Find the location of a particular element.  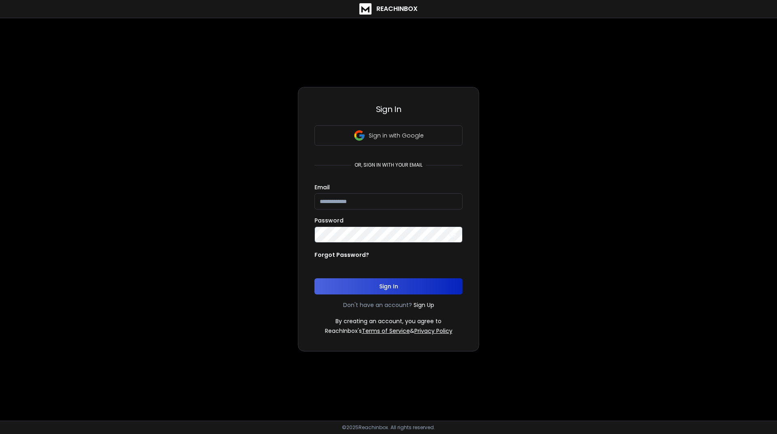

a: Sign Up is located at coordinates (423, 305).